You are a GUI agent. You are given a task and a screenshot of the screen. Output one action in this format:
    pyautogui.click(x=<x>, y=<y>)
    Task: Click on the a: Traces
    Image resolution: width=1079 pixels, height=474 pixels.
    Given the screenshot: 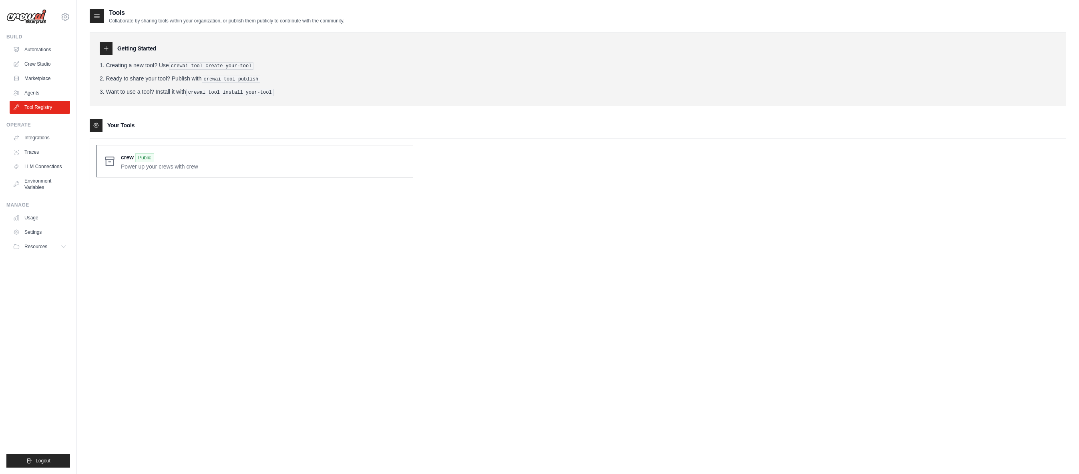 What is the action you would take?
    pyautogui.click(x=40, y=152)
    